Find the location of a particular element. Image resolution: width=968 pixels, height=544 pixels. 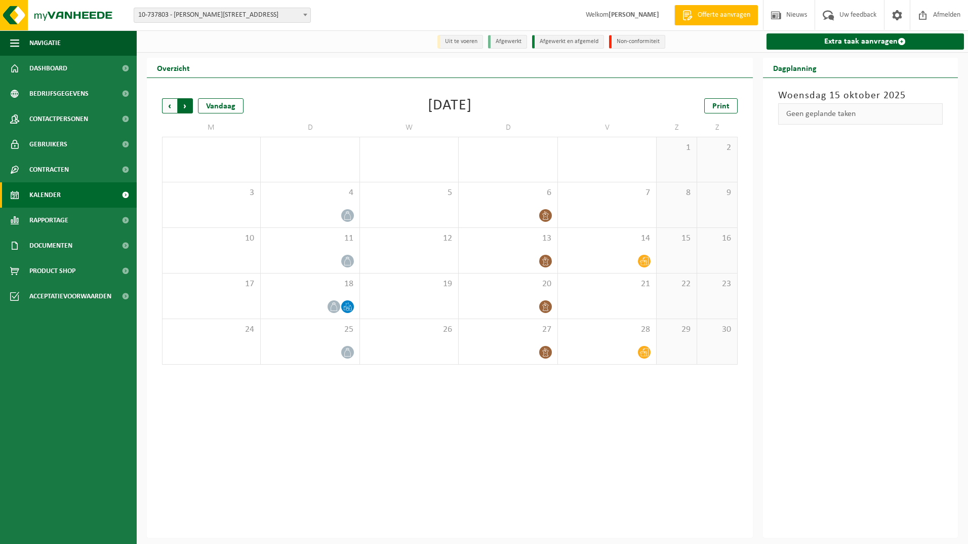

span: 20 is located at coordinates (508, 284).